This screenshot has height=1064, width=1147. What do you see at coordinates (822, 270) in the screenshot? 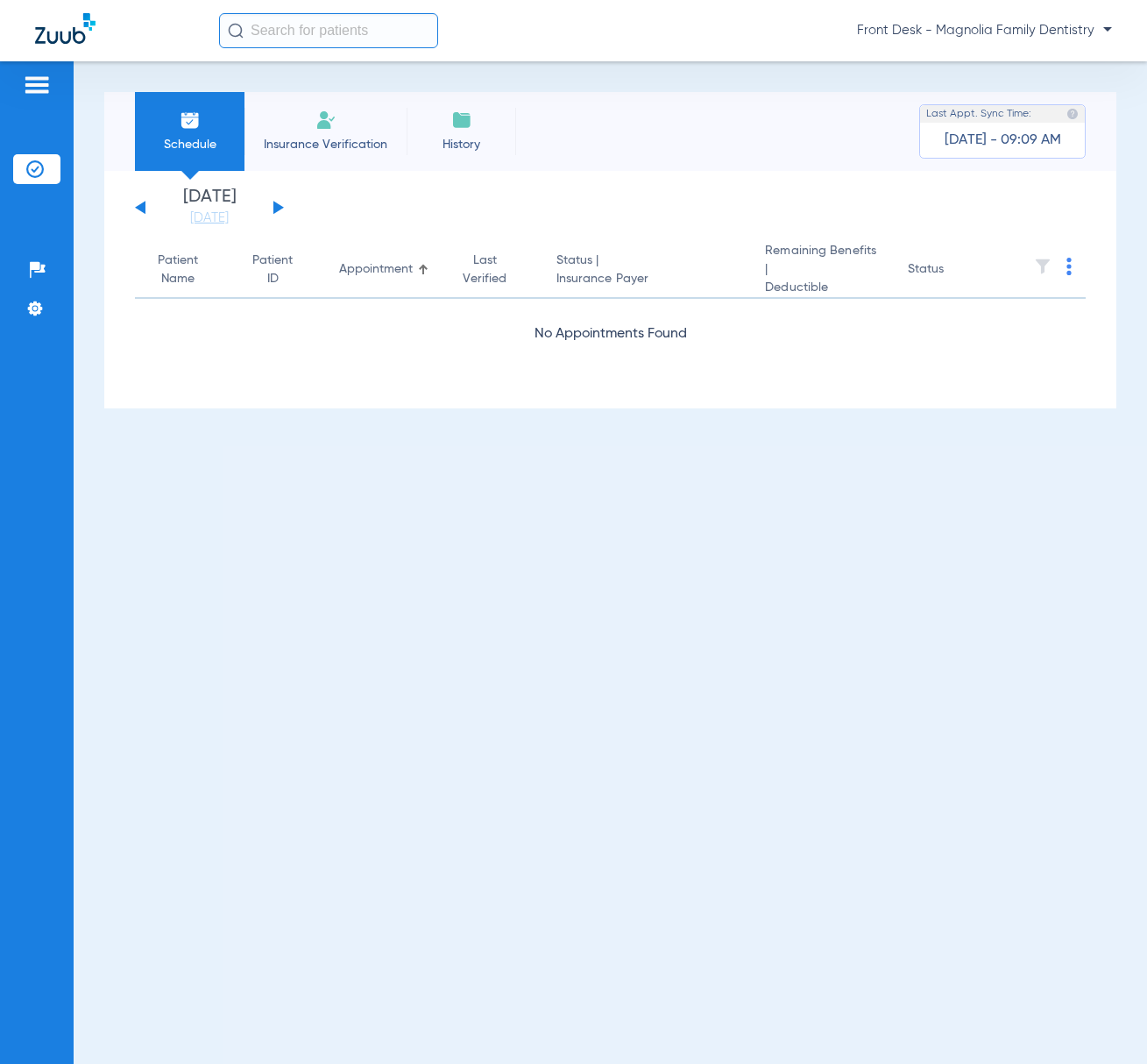
I see `th: Remaining Benefits |` at bounding box center [822, 270].